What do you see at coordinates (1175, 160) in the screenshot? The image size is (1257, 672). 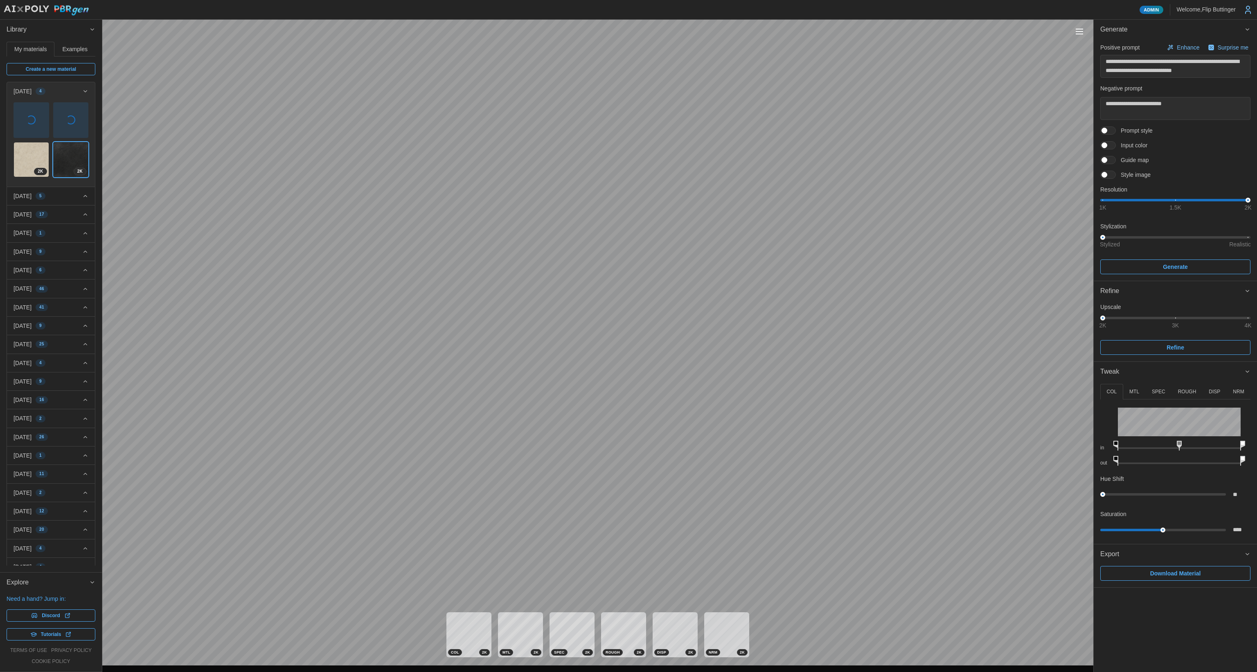 I see `div: Generate` at bounding box center [1175, 160].